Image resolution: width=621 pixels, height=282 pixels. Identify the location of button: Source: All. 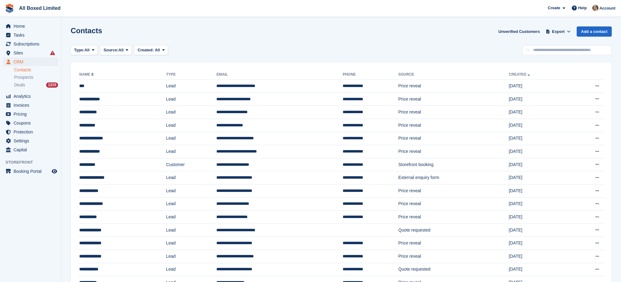
(116, 50).